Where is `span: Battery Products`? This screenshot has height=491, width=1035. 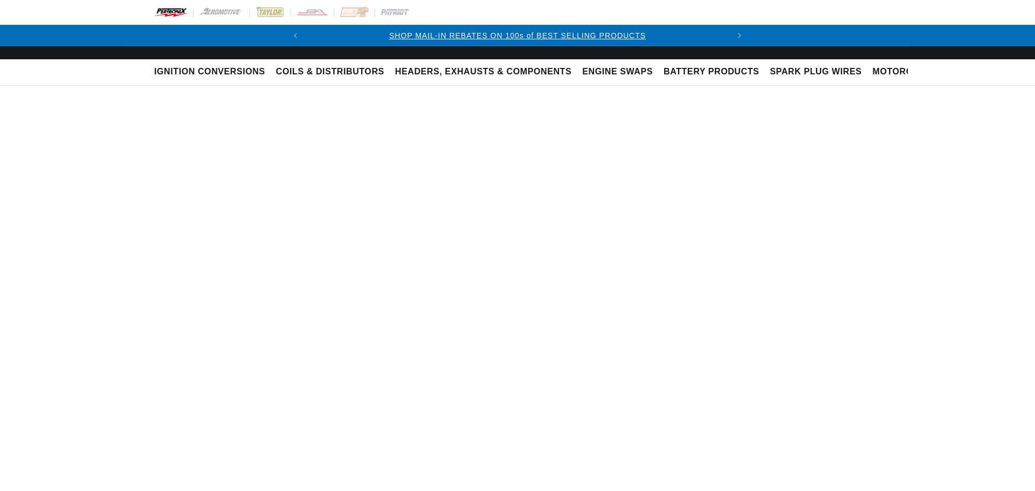
span: Battery Products is located at coordinates (711, 72).